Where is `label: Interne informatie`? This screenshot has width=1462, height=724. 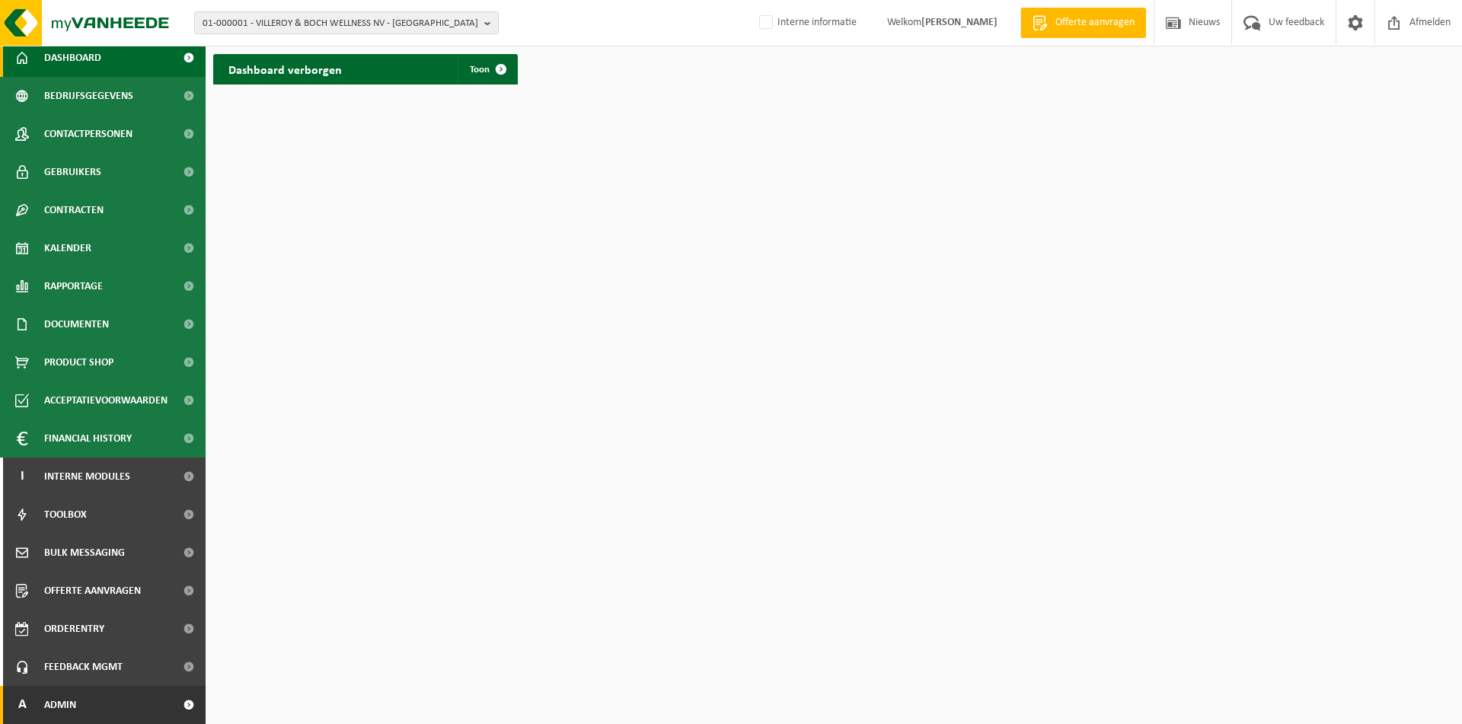 label: Interne informatie is located at coordinates (806, 23).